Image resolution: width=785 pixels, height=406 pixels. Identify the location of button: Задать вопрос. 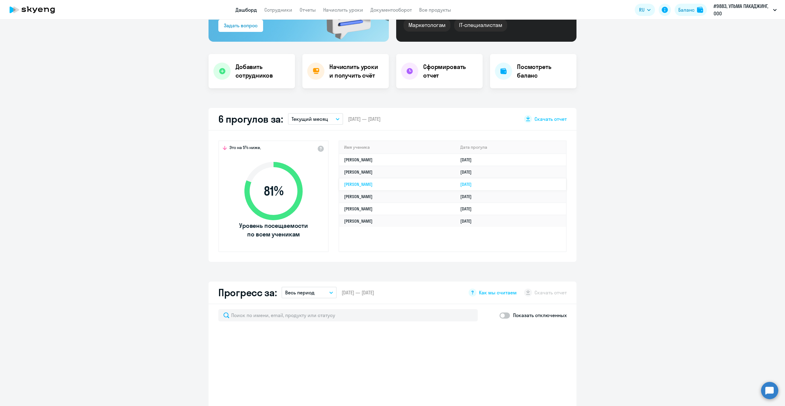
(241, 26).